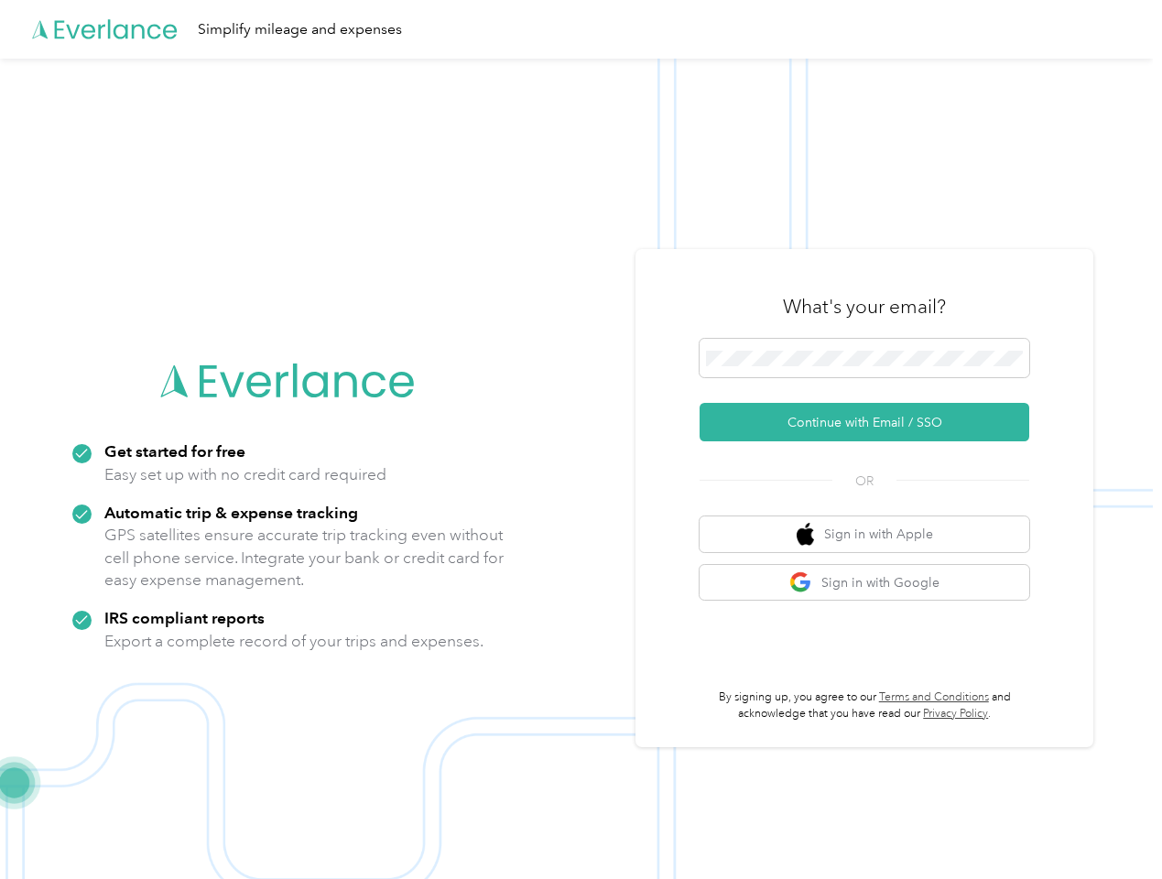  Describe the element at coordinates (800, 582) in the screenshot. I see `img: google logo` at that location.